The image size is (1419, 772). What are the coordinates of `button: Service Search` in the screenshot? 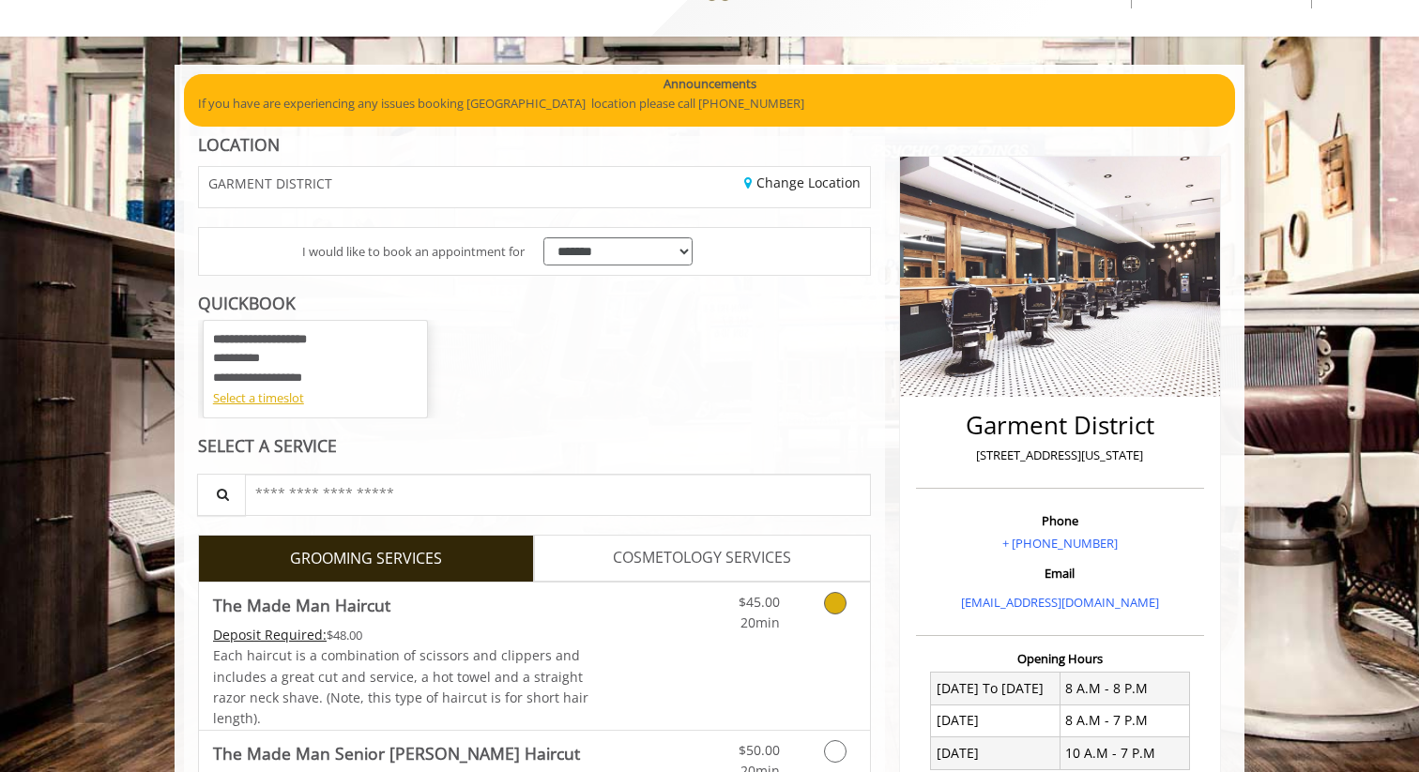 It's located at (221, 494).